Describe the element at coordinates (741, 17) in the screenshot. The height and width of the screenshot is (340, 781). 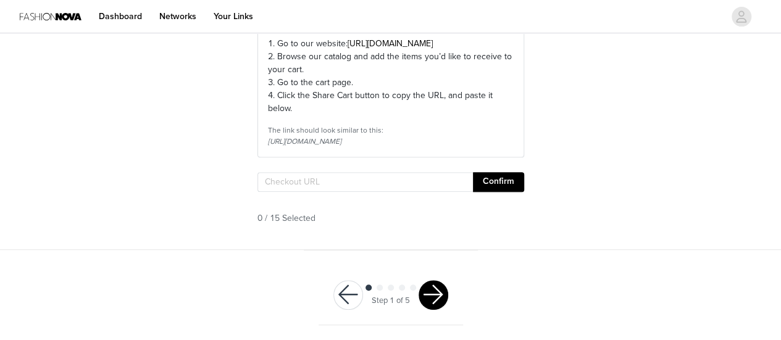
I see `div: avatar` at that location.